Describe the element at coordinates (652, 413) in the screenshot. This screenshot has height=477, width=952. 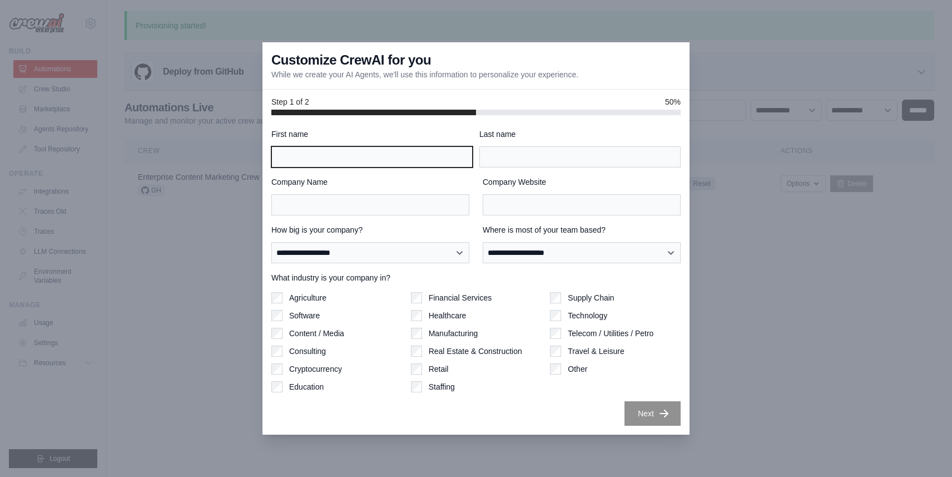
I see `button: Next` at that location.